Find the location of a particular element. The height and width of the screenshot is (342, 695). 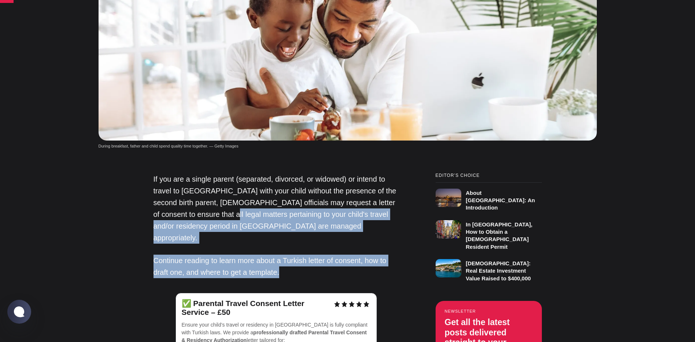

p: Continue reading to learn more about a Turkish letter of consent, how to draft one, and where to ... is located at coordinates (276, 266).